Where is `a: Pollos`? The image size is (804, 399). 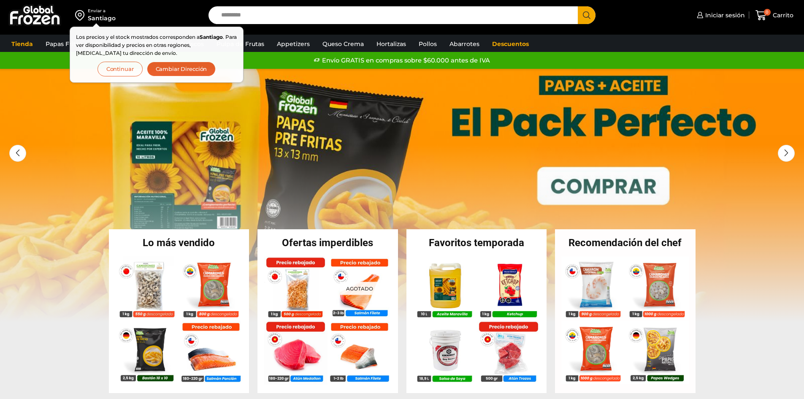
a: Pollos is located at coordinates (427, 44).